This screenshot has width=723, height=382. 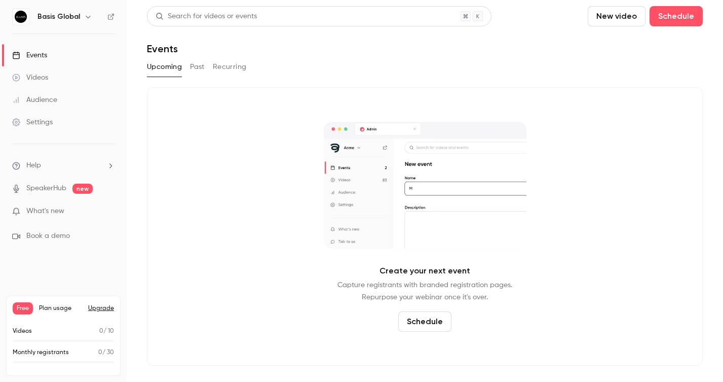 What do you see at coordinates (23, 308) in the screenshot?
I see `span: Free` at bounding box center [23, 308].